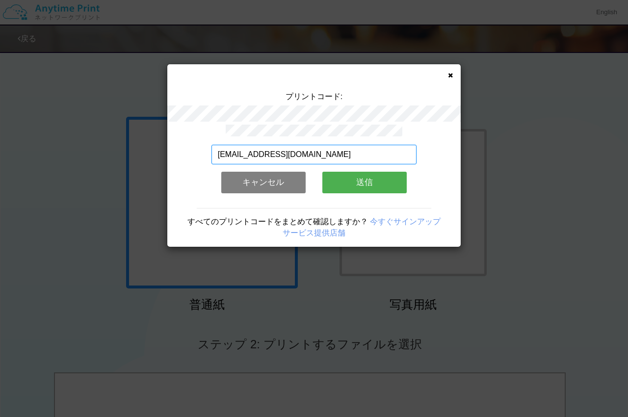 Image resolution: width=628 pixels, height=417 pixels. What do you see at coordinates (314, 154) in the screenshot?
I see `input: メールアドレス` at bounding box center [314, 154].